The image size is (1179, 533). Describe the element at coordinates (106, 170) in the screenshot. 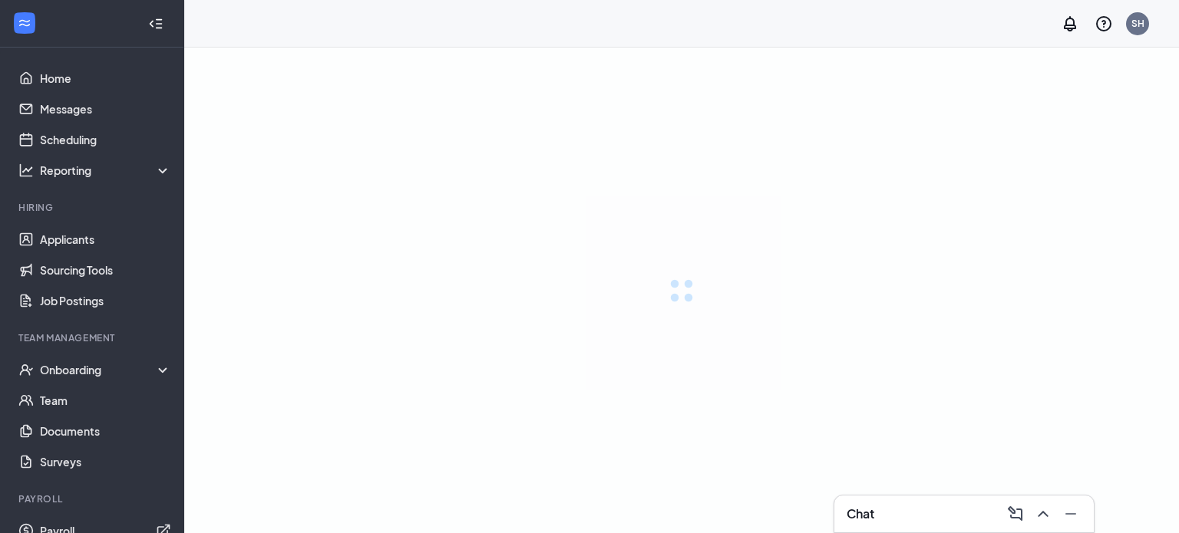

I see `div: Reporting` at that location.